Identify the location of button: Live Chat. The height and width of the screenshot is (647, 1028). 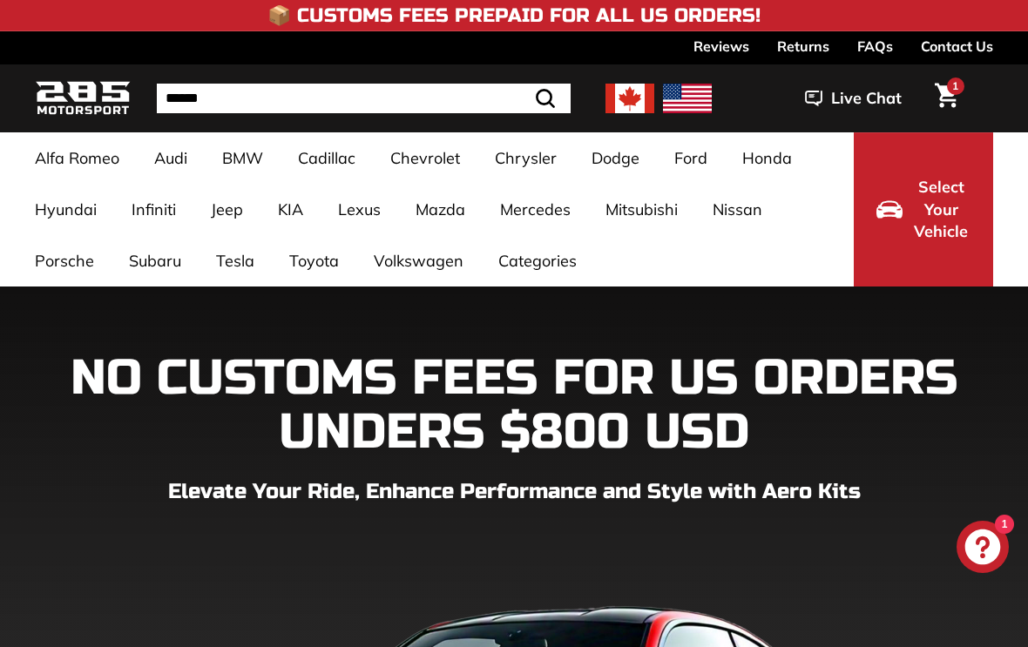
(853, 98).